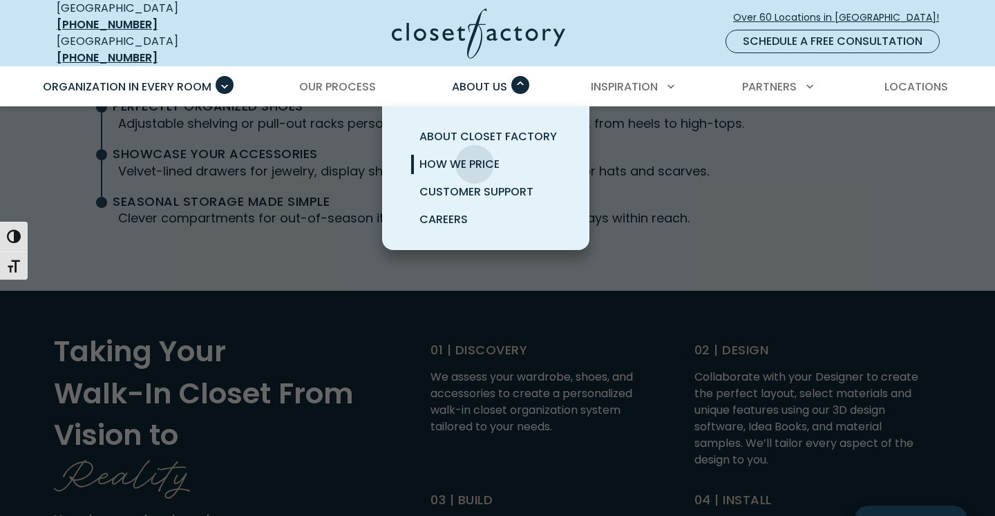 The width and height of the screenshot is (995, 516). What do you see at coordinates (769, 86) in the screenshot?
I see `span: Partners` at bounding box center [769, 86].